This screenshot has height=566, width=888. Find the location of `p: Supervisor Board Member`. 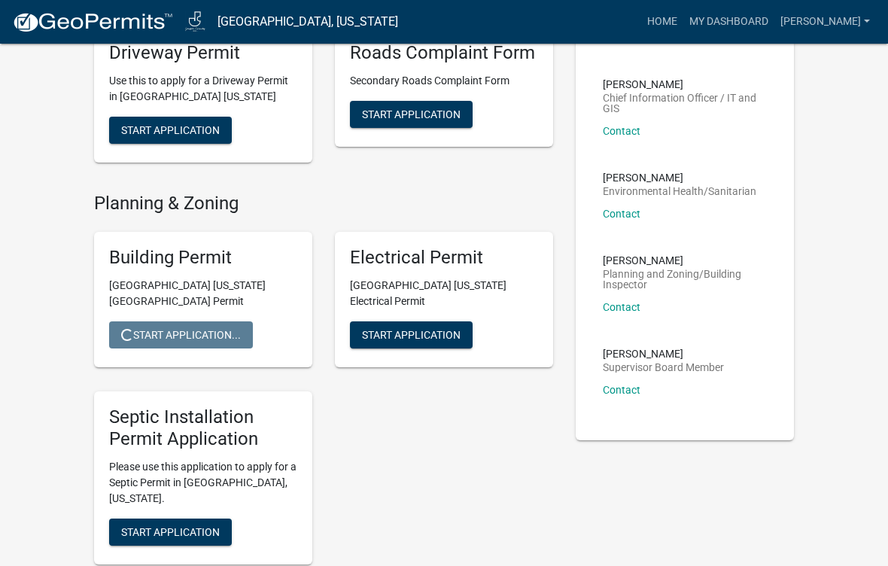

p: Supervisor Board Member is located at coordinates (663, 367).